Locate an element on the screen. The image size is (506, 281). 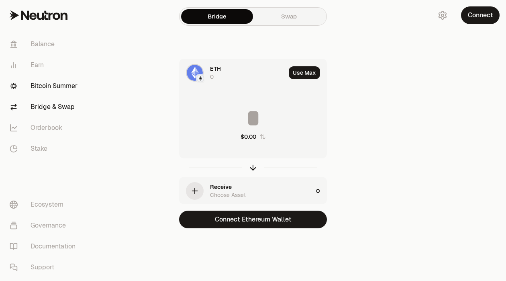
button: ReceiveChoose Asset0 is located at coordinates (253, 191).